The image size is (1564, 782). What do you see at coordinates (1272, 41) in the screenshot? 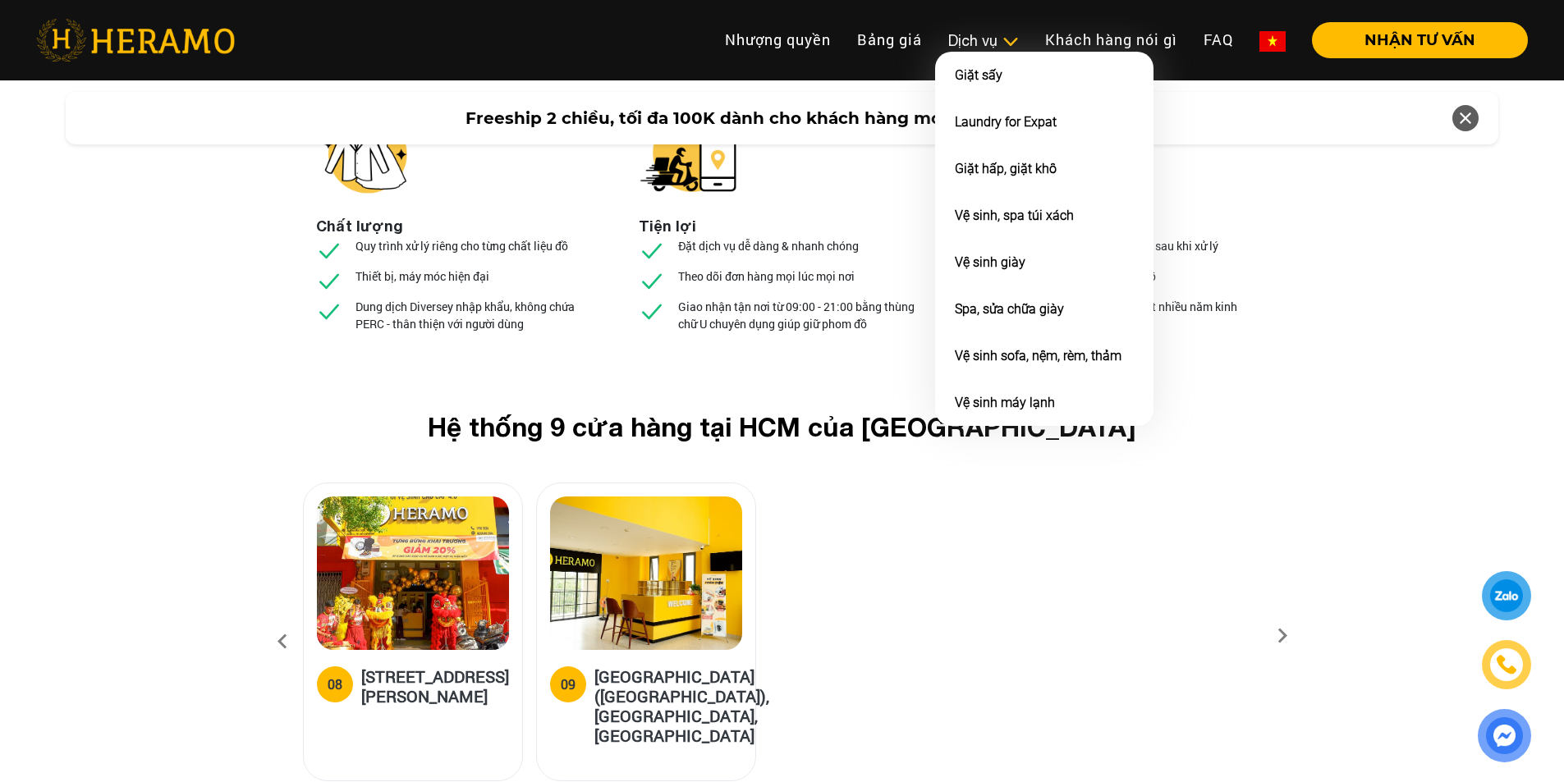
I see `img: vn-flag.png` at bounding box center [1272, 41].